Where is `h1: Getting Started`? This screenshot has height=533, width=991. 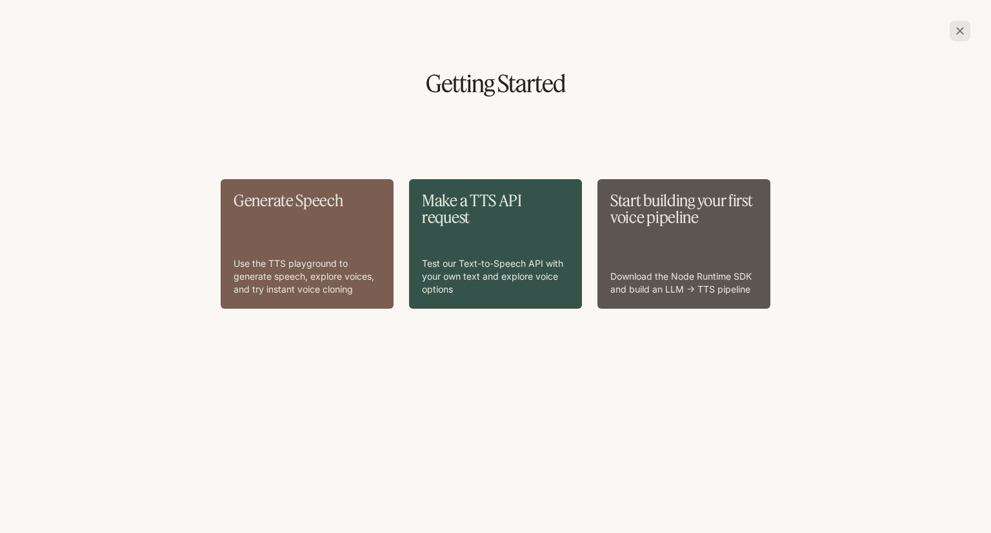 h1: Getting Started is located at coordinates (495, 84).